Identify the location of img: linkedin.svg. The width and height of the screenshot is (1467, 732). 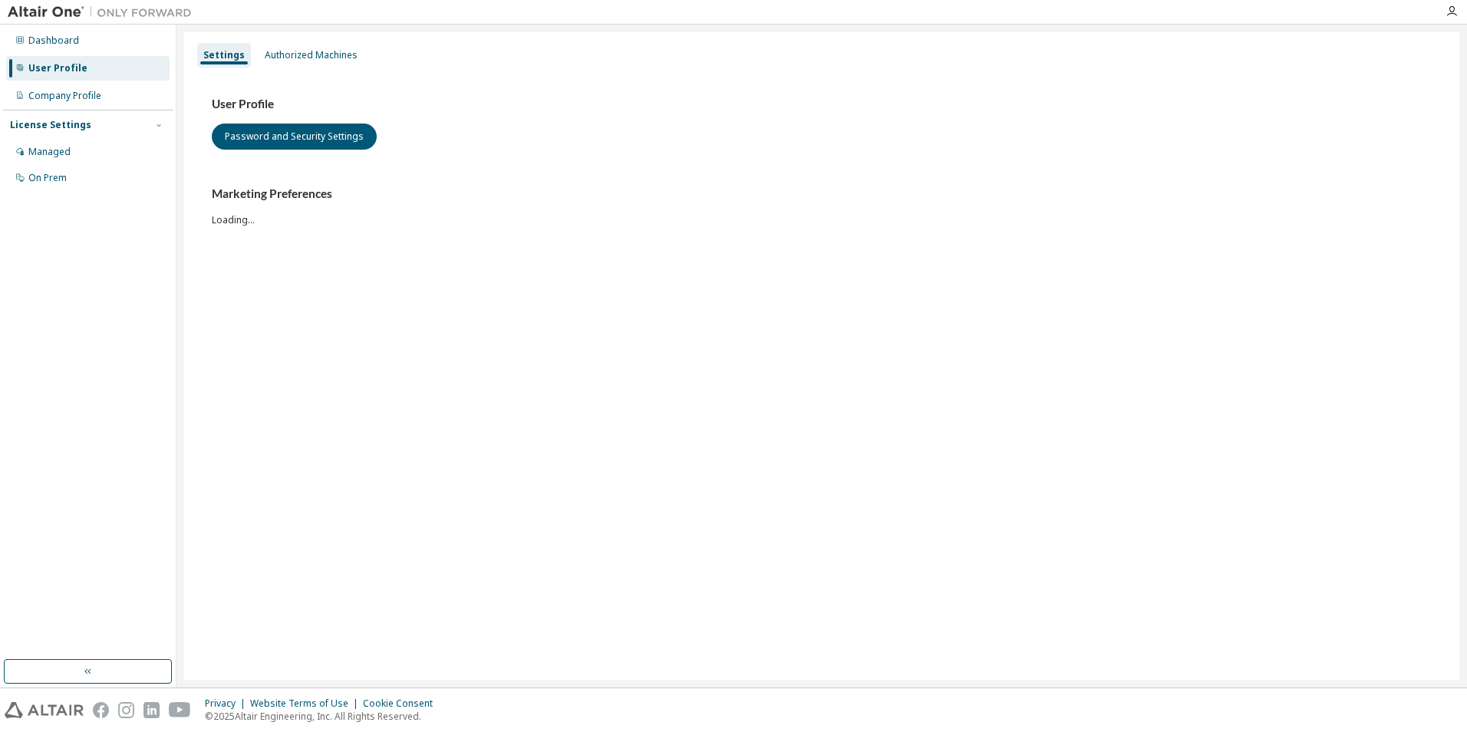
(151, 710).